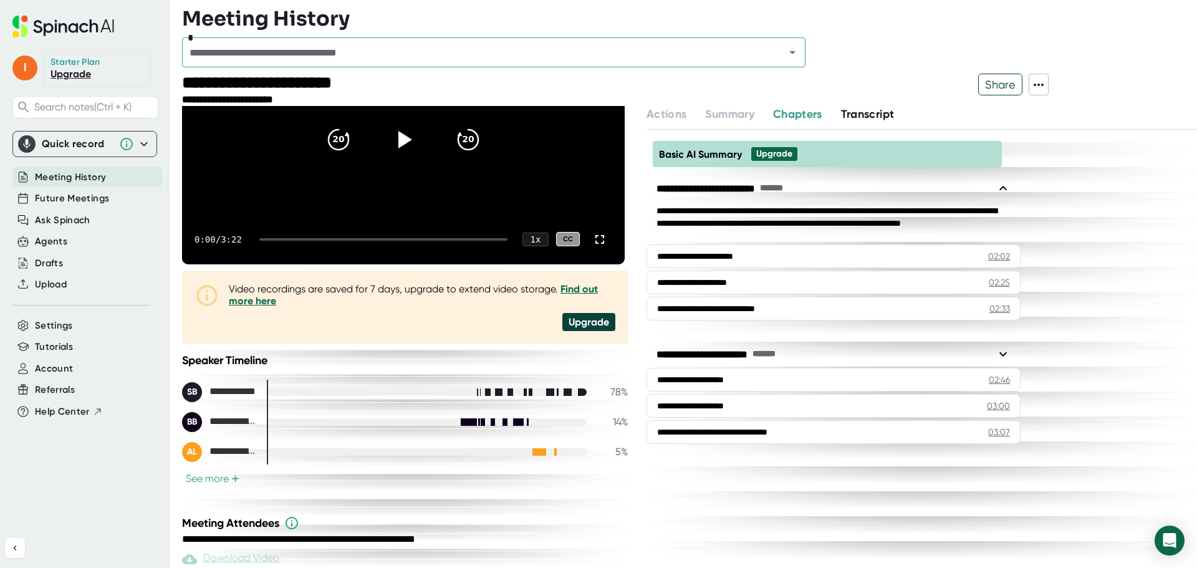  I want to click on div: 03:00, so click(998, 406).